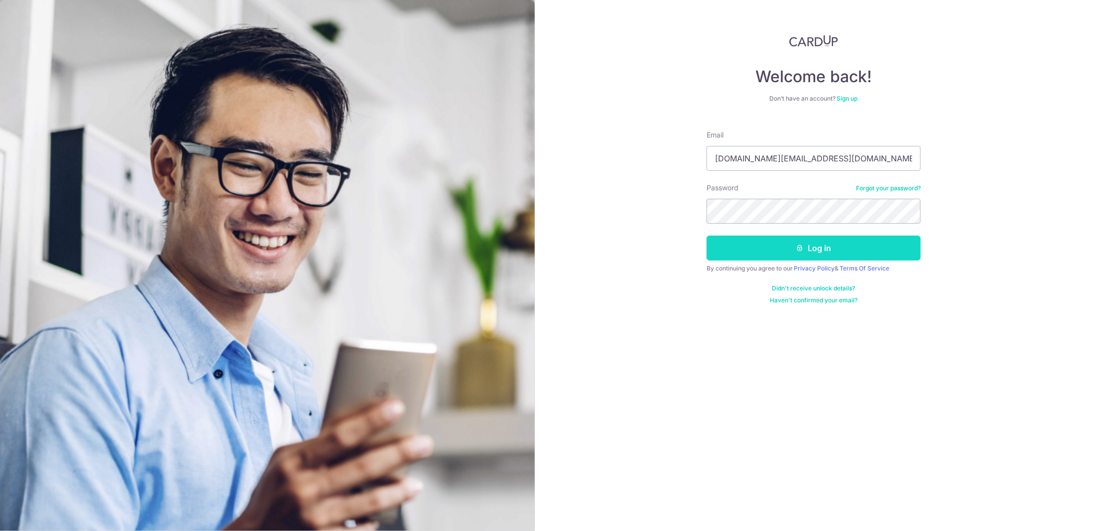 Image resolution: width=1093 pixels, height=531 pixels. I want to click on img: CardUp Logo, so click(814, 41).